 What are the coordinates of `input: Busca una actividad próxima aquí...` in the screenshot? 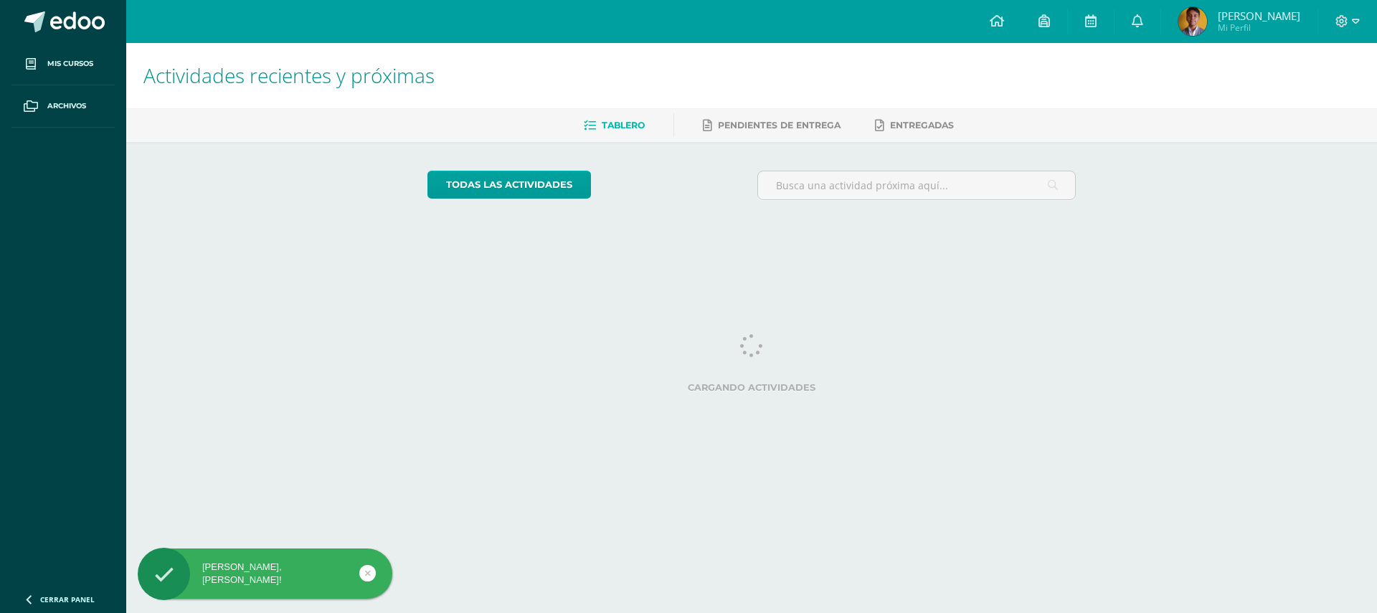 It's located at (917, 185).